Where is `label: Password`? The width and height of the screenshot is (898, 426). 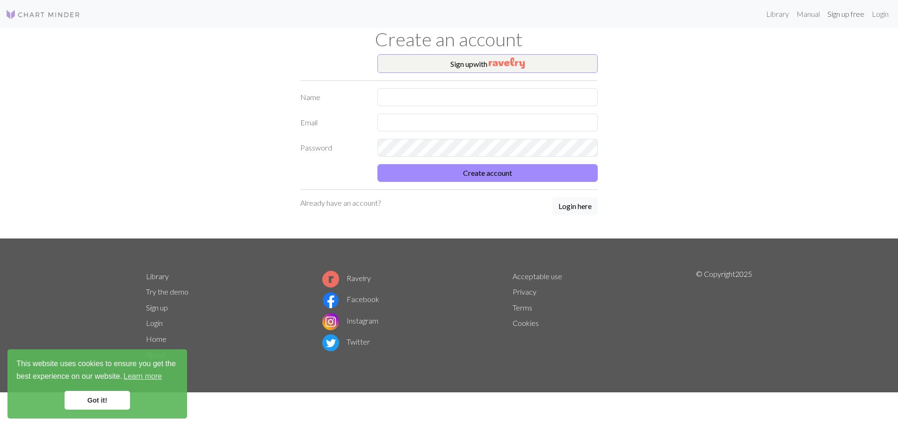
label: Password is located at coordinates (333, 148).